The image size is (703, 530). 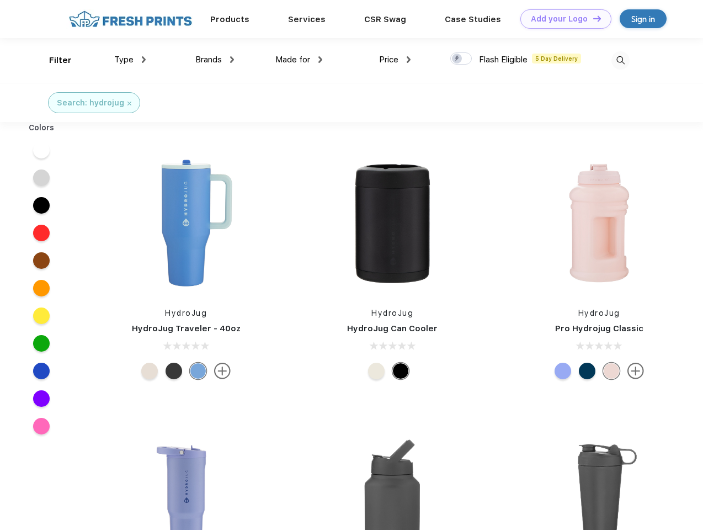 What do you see at coordinates (597, 18) in the screenshot?
I see `img: DT` at bounding box center [597, 18].